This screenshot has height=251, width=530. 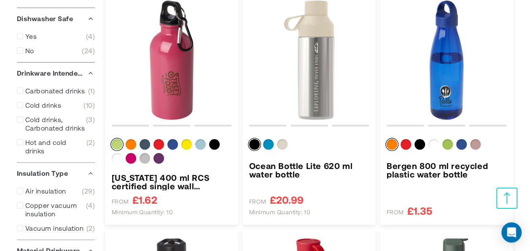 I want to click on span: £1.62, so click(x=144, y=199).